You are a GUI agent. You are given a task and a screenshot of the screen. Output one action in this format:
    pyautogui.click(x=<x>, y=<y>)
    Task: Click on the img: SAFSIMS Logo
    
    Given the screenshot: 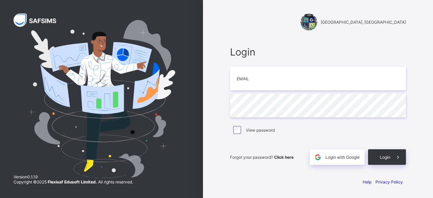 What is the action you would take?
    pyautogui.click(x=39, y=20)
    